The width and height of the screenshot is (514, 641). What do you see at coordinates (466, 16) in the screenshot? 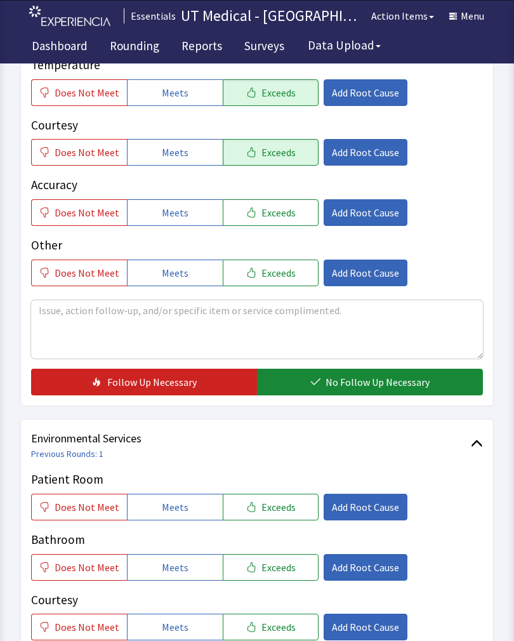
I see `button: Menu` at bounding box center [466, 16].